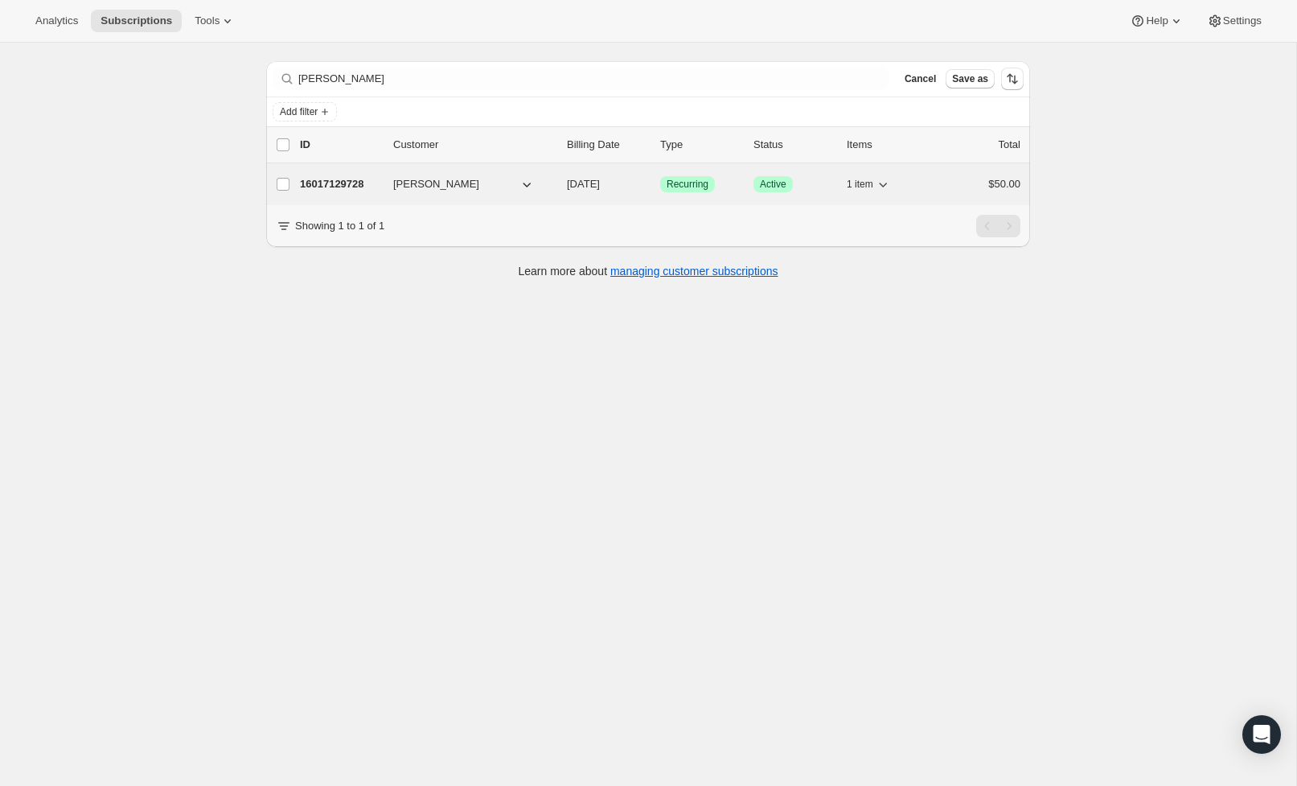  What do you see at coordinates (688, 184) in the screenshot?
I see `span: Recurring` at bounding box center [688, 184].